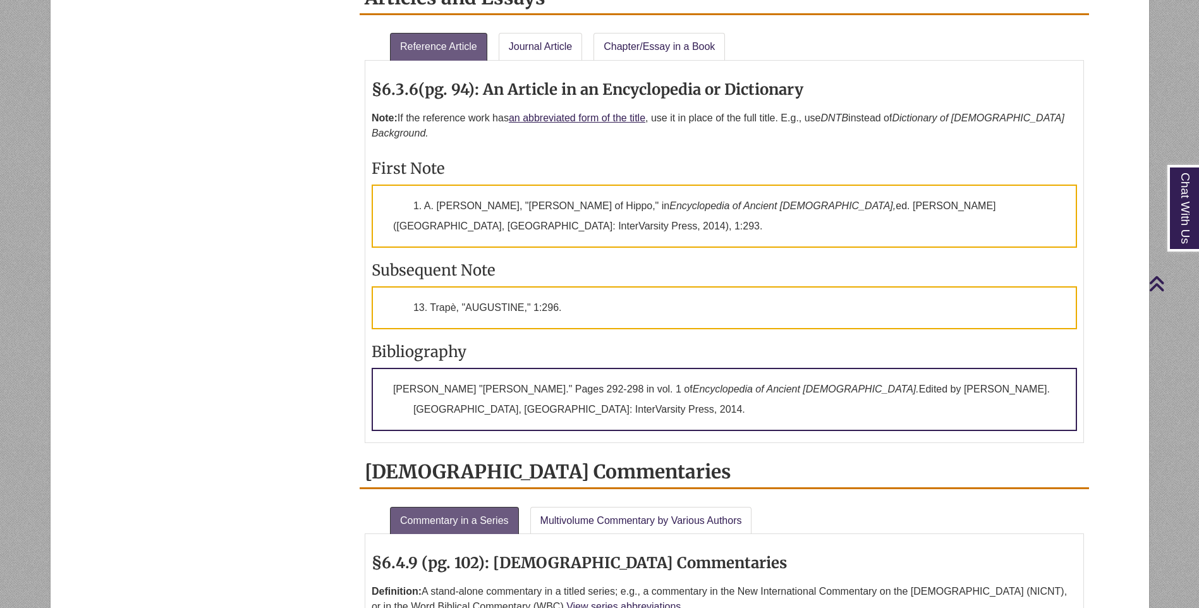 The image size is (1199, 608). Describe the element at coordinates (724, 270) in the screenshot. I see `h3: Subsequent Note` at that location.